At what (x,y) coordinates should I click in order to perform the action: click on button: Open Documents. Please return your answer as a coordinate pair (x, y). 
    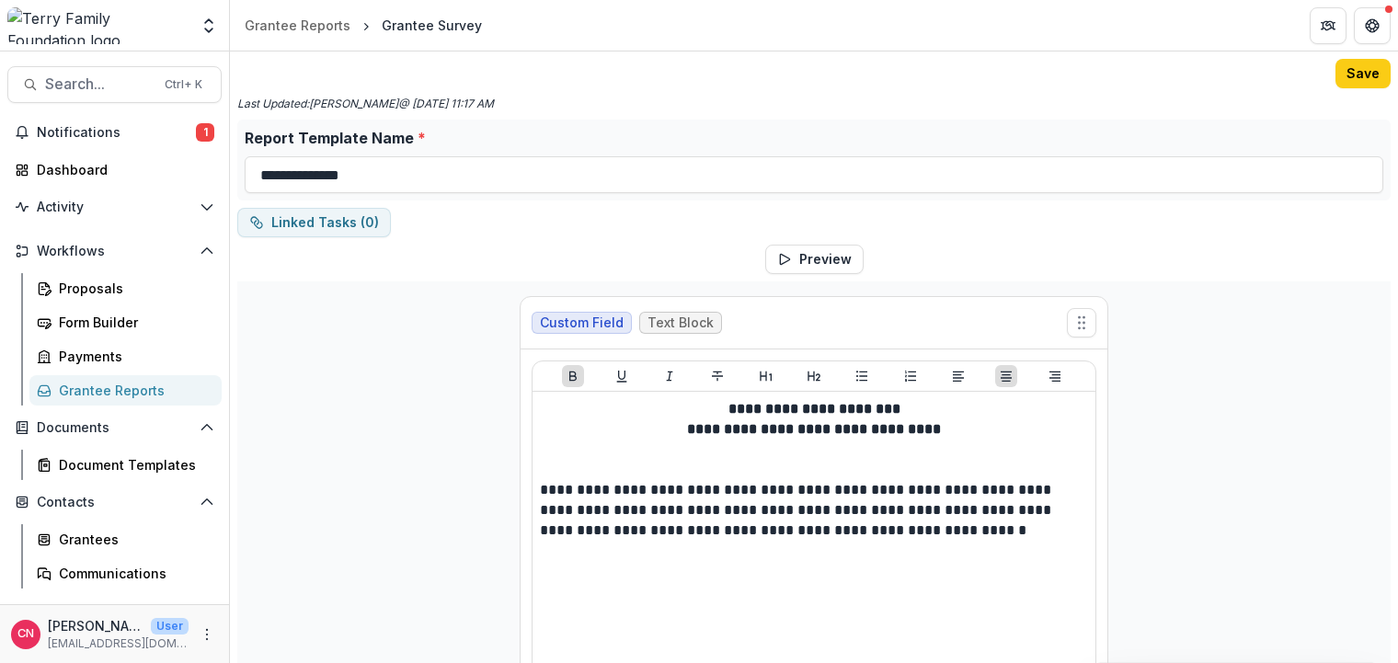
    Looking at the image, I should click on (114, 428).